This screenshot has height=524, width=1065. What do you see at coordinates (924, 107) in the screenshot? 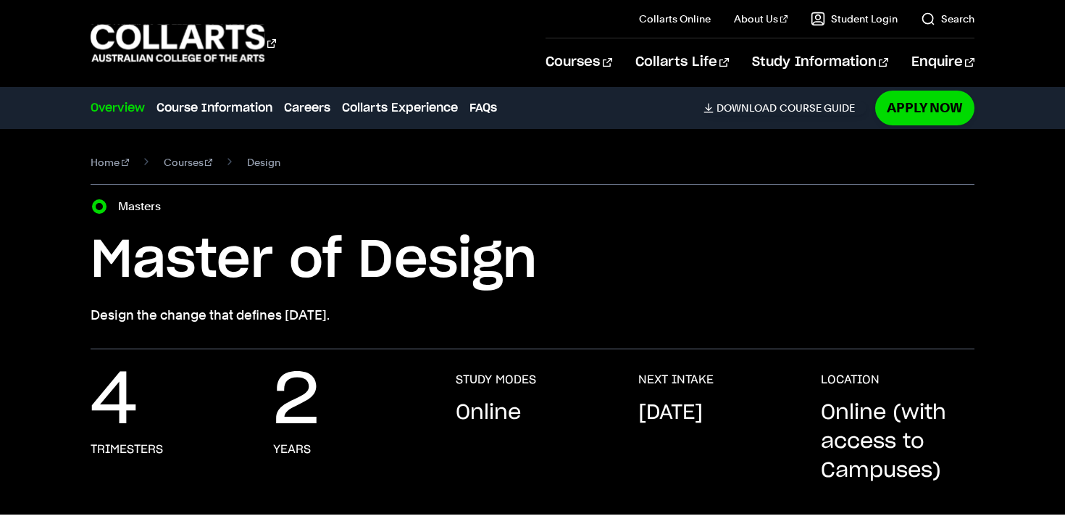
I see `a: Apply Now` at bounding box center [924, 107].